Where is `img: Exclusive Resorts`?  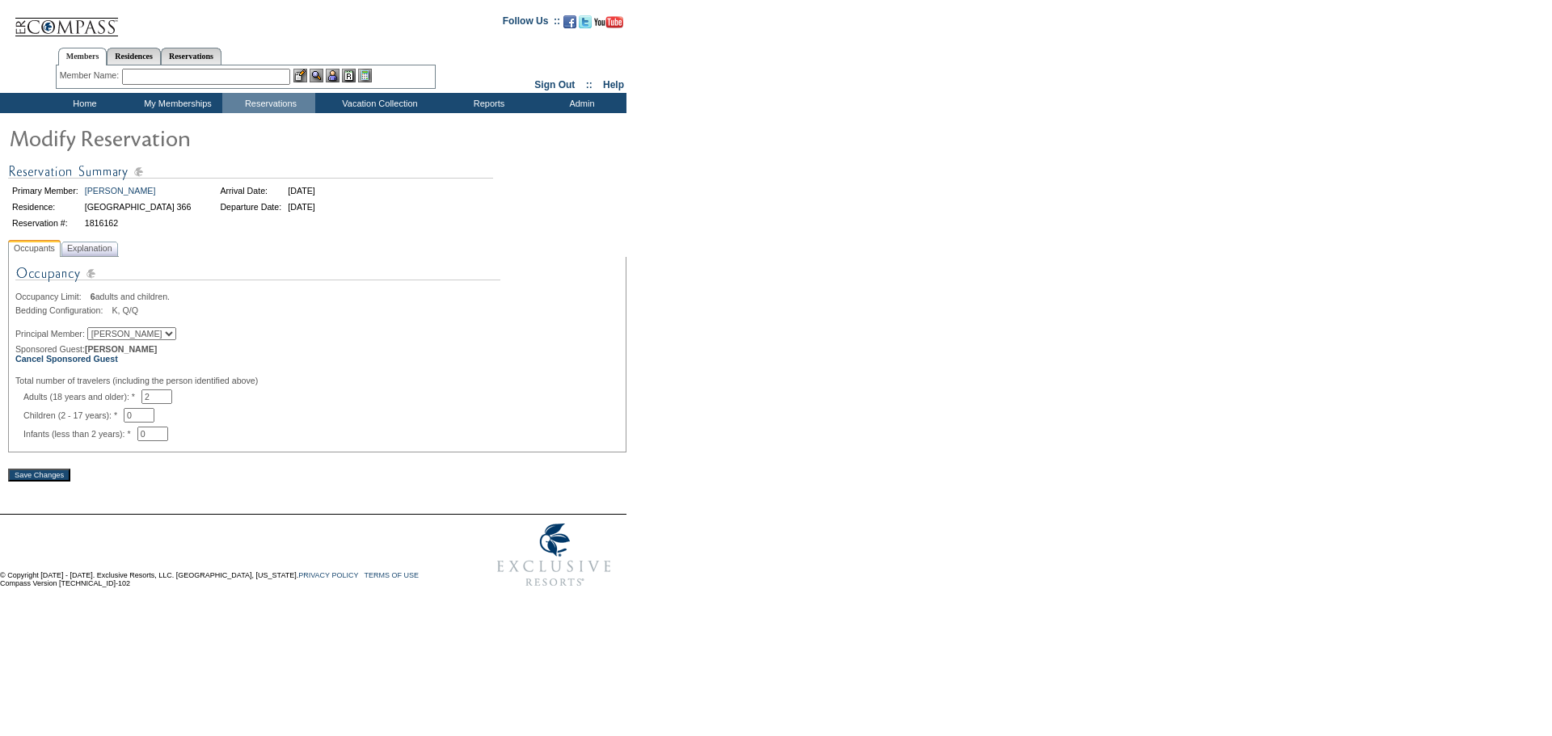
img: Exclusive Resorts is located at coordinates (554, 555).